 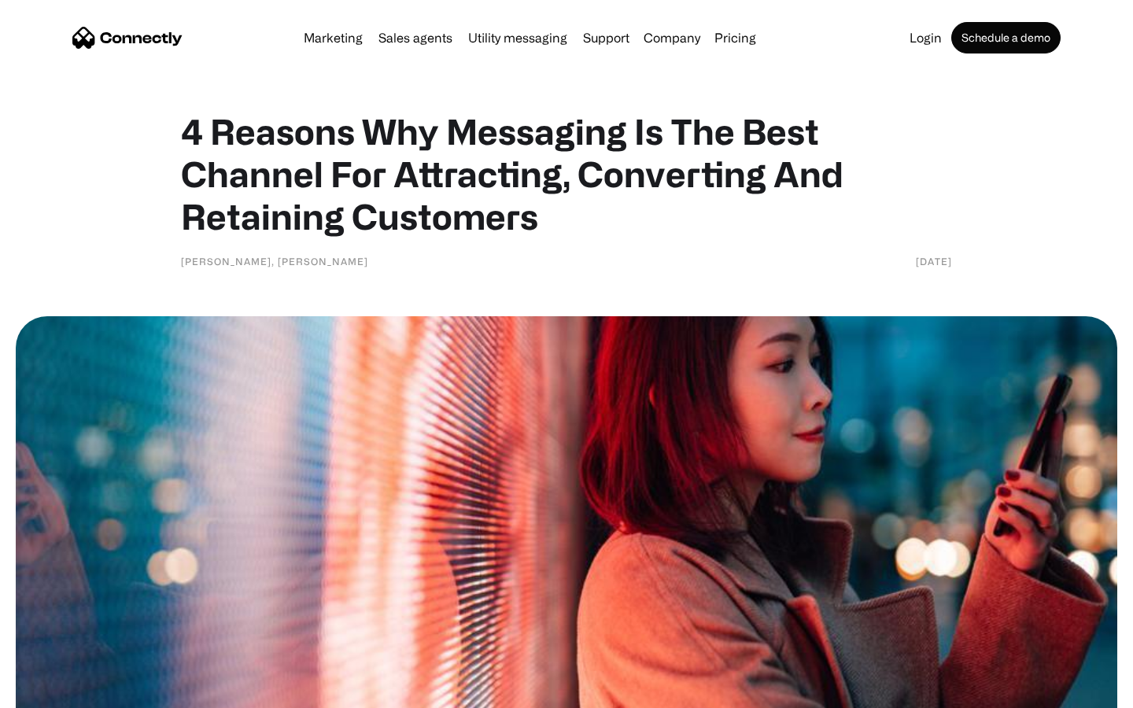 I want to click on h1: 4 Reasons Why Messaging Is The Best Channel For Attracting, Converting And Retaining Customers, so click(x=566, y=174).